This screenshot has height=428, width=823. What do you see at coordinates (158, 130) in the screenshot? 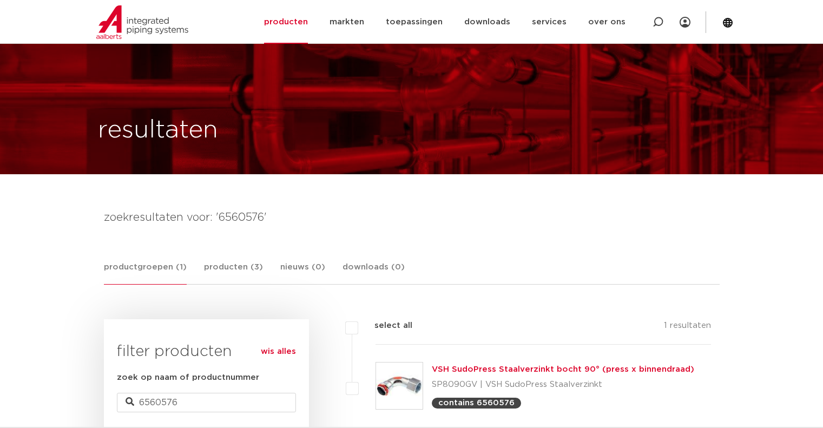
I see `h1: resultaten` at bounding box center [158, 130].